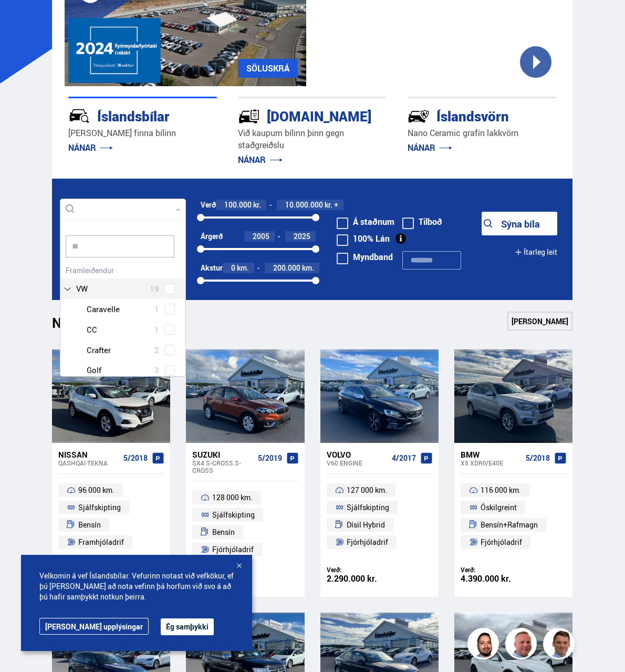  Describe the element at coordinates (96, 490) in the screenshot. I see `span: 96 000 km.` at that location.